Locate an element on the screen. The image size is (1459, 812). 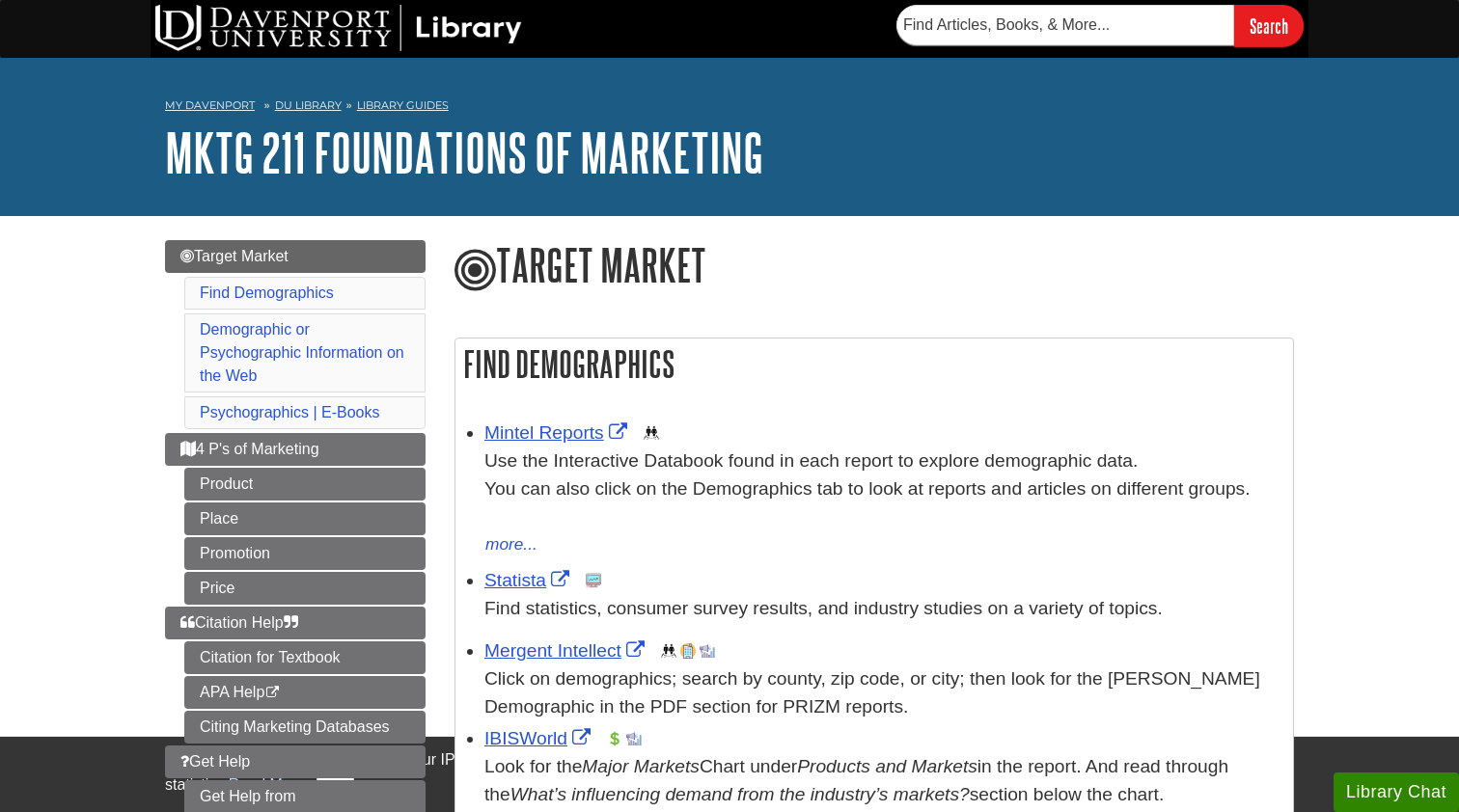
button: more... is located at coordinates (512, 545).